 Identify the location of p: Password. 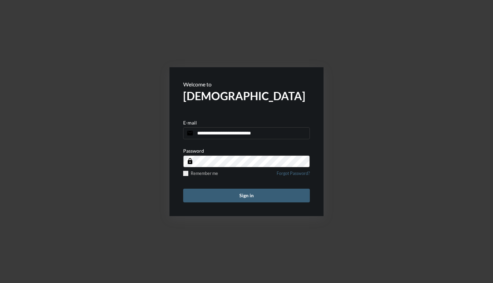
(194, 150).